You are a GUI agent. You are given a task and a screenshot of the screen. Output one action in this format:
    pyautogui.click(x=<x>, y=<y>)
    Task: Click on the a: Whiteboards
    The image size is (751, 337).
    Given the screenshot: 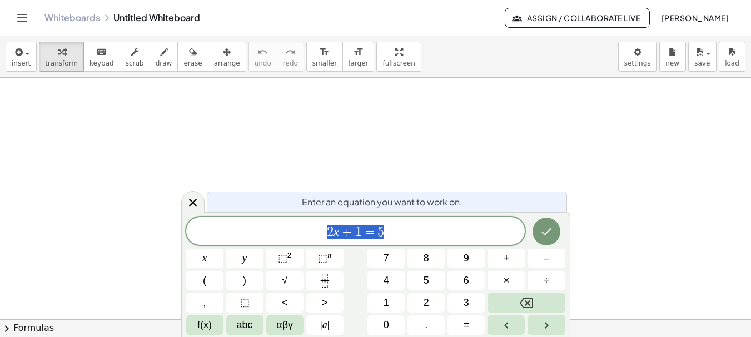 What is the action you would take?
    pyautogui.click(x=72, y=18)
    